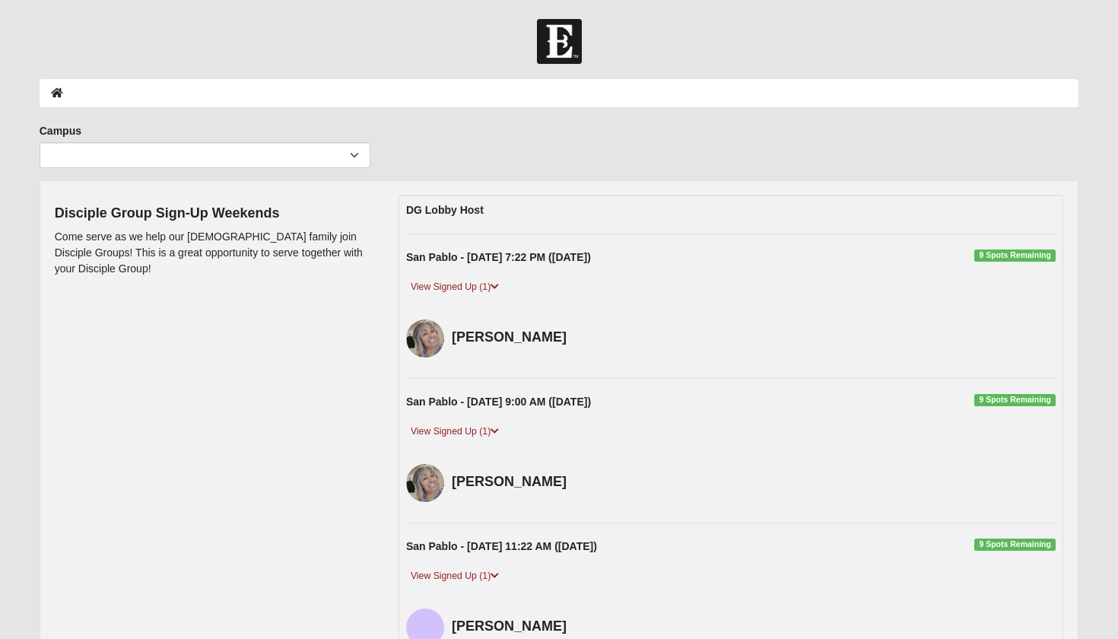 Image resolution: width=1118 pixels, height=639 pixels. I want to click on label: Campus, so click(60, 131).